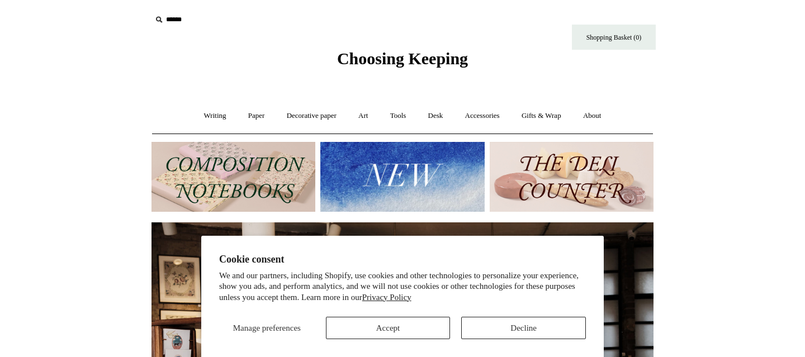 This screenshot has height=357, width=805. Describe the element at coordinates (402, 58) in the screenshot. I see `span: Choosing Keeping` at that location.